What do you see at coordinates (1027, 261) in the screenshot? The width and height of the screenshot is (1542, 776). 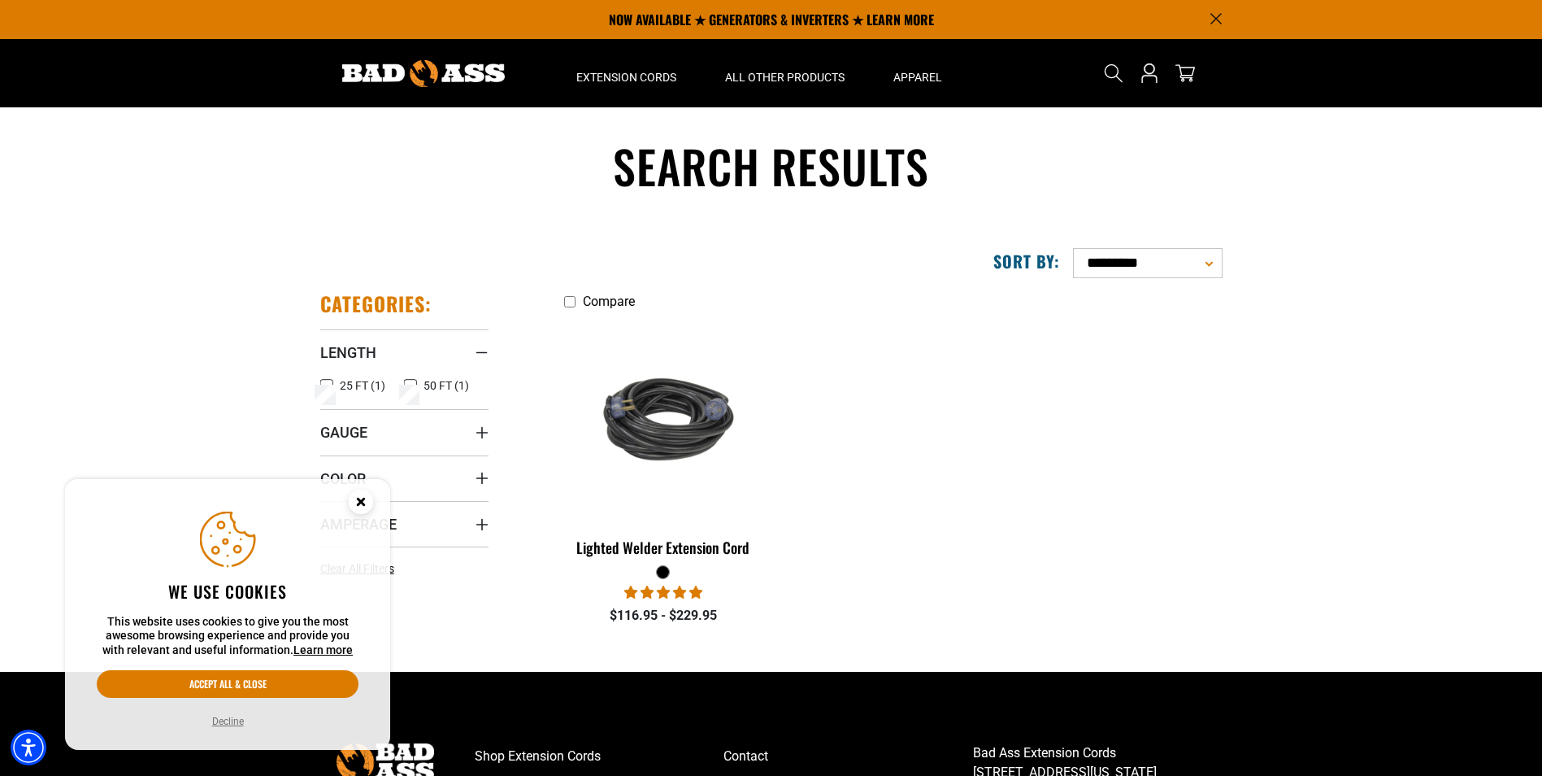 I see `label: Sort by:` at bounding box center [1027, 261].